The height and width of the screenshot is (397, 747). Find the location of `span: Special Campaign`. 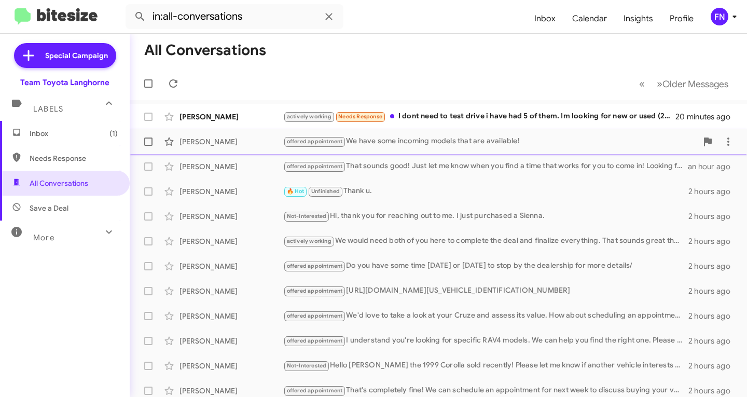

span: Special Campaign is located at coordinates (76, 56).